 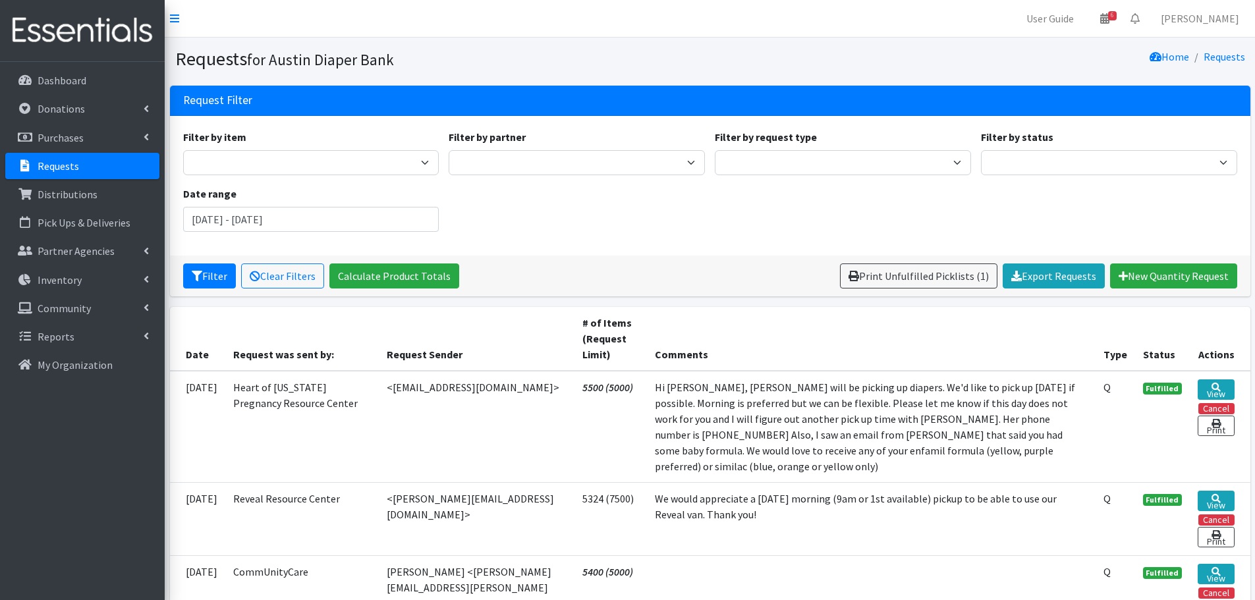 I want to click on th: Type, so click(x=1115, y=339).